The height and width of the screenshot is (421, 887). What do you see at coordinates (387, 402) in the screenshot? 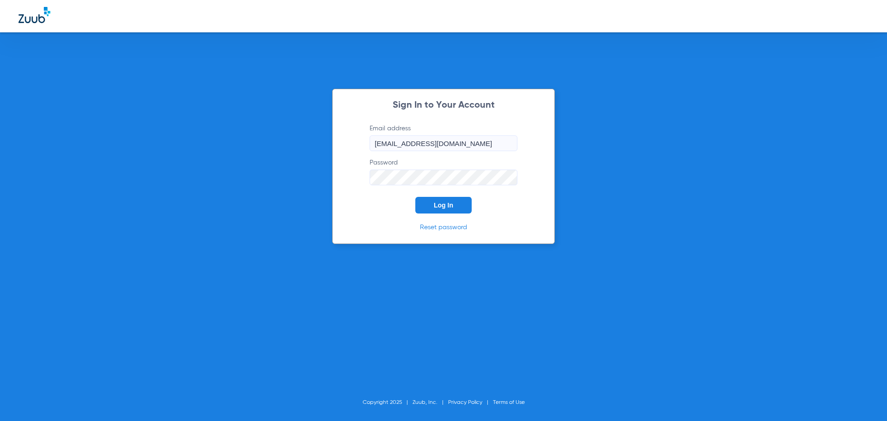
I see `li: Copyright 2025` at bounding box center [387, 402].